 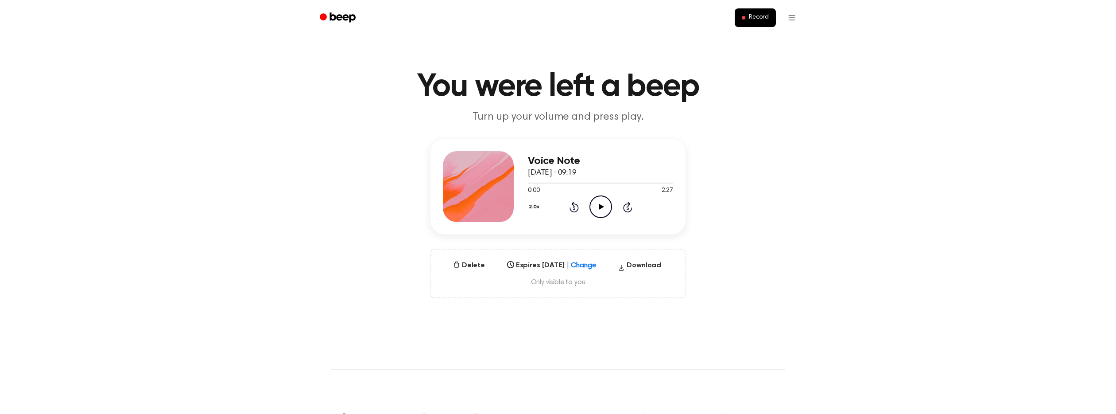 I want to click on h3: Voice Note, so click(x=601, y=161).